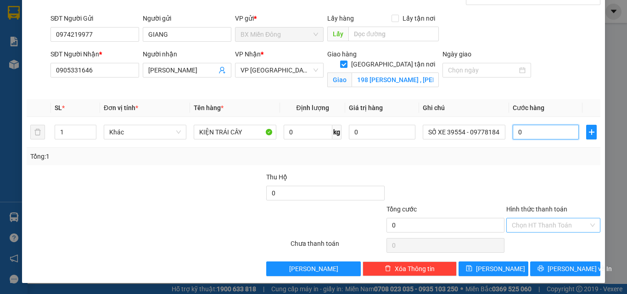  I want to click on span: Thu Hộ, so click(277, 177).